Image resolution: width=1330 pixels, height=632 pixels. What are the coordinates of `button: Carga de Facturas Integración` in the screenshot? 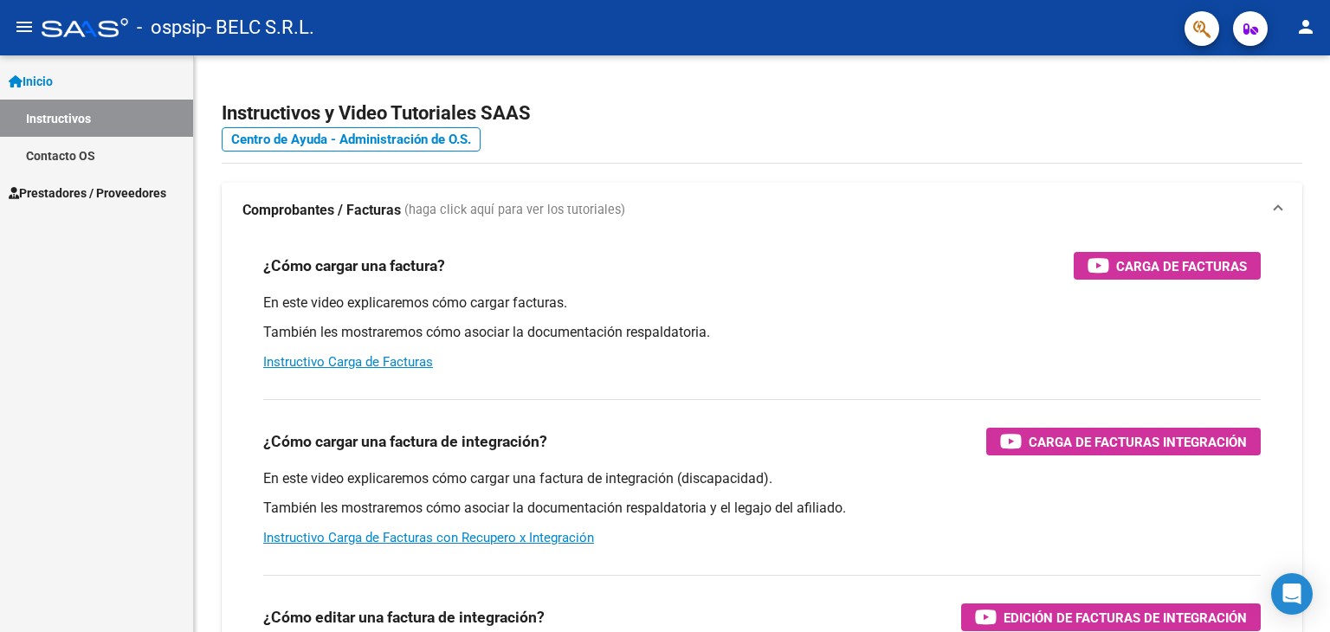 It's located at (1123, 442).